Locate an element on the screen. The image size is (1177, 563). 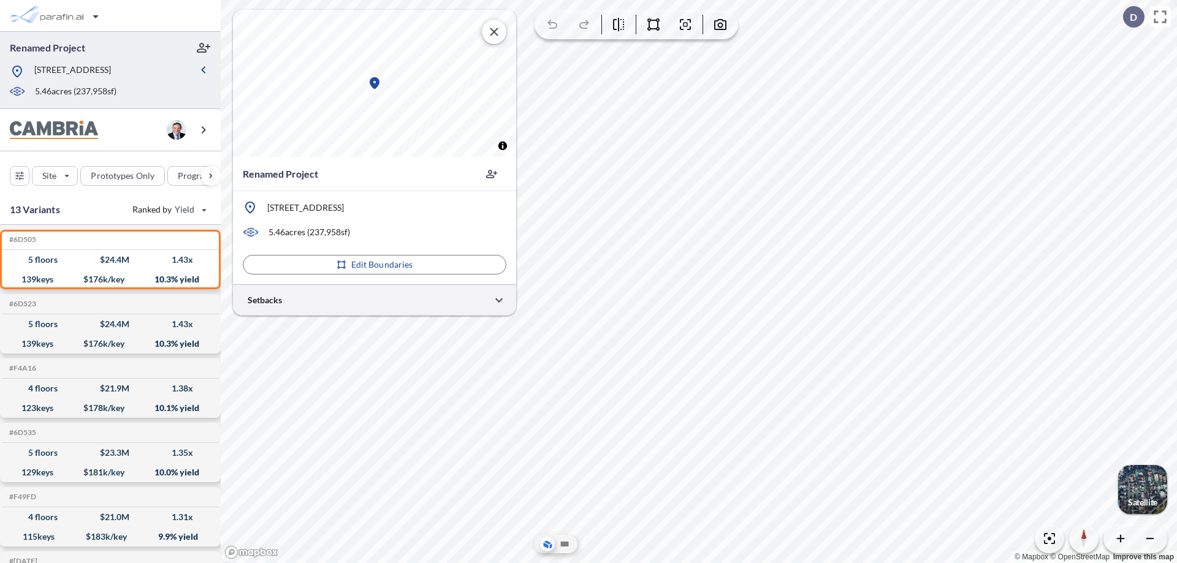
button: Site Plan is located at coordinates (564, 544).